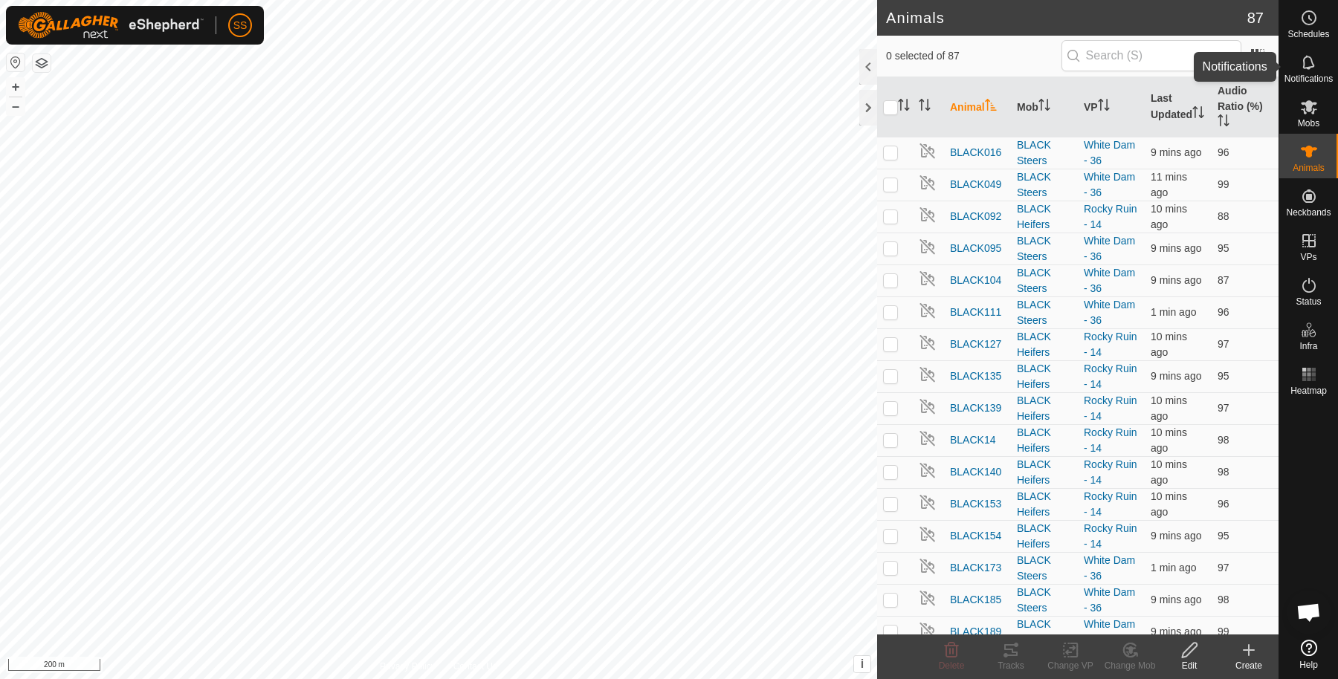 Image resolution: width=1338 pixels, height=679 pixels. Describe the element at coordinates (1151, 56) in the screenshot. I see `input: Search (S)` at that location.